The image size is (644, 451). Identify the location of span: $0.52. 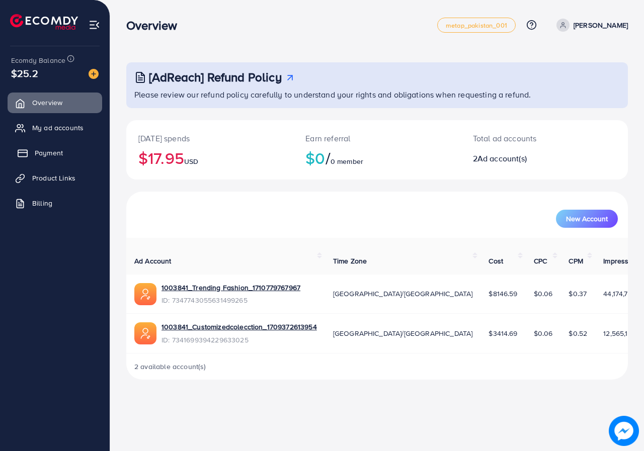
(577, 333).